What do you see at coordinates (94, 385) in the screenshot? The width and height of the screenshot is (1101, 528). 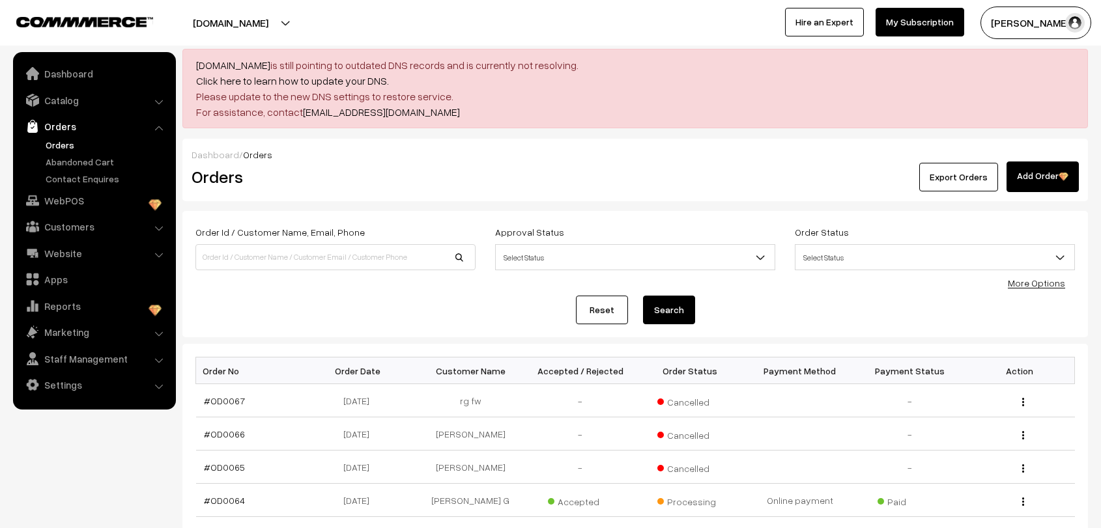 I see `a: Settings` at bounding box center [94, 385].